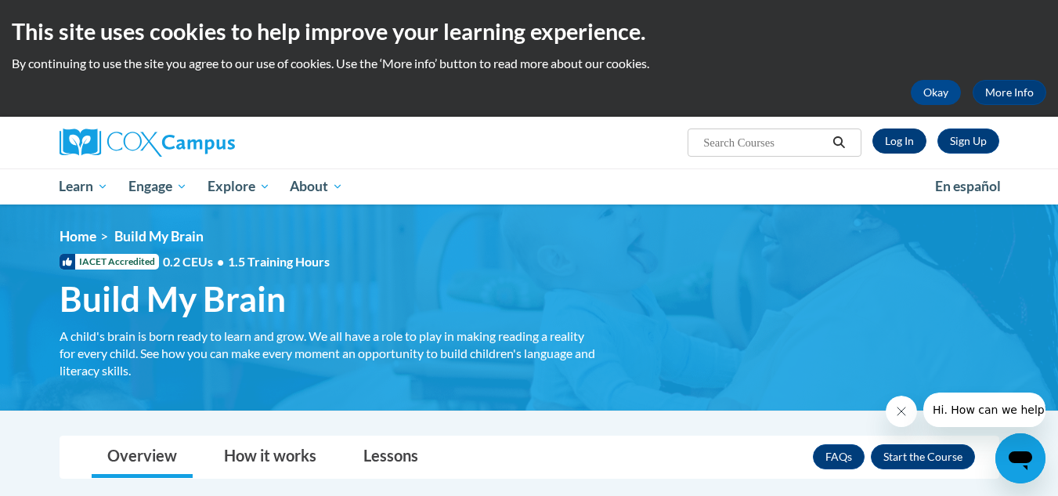  Describe the element at coordinates (208, 143) in the screenshot. I see `a: Cox Campus` at that location.